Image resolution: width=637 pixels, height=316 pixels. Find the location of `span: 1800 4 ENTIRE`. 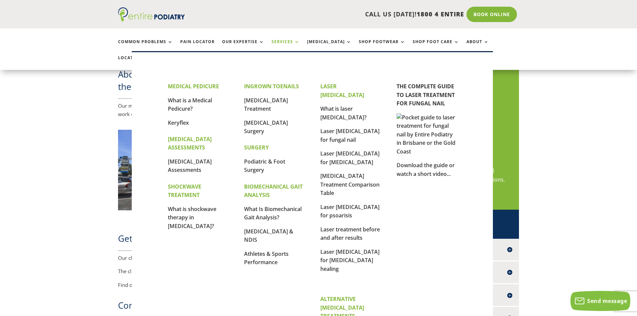

span: 1800 4 ENTIRE is located at coordinates (440, 14).